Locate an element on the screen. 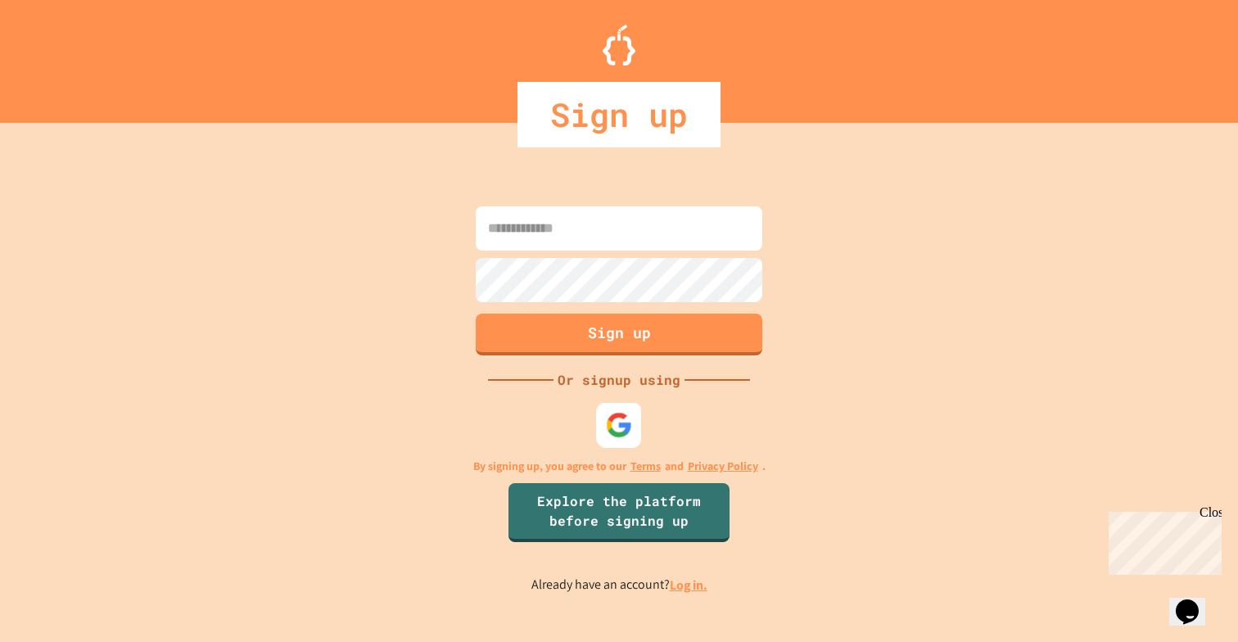 The width and height of the screenshot is (1238, 642). a: Terms is located at coordinates (645, 466).